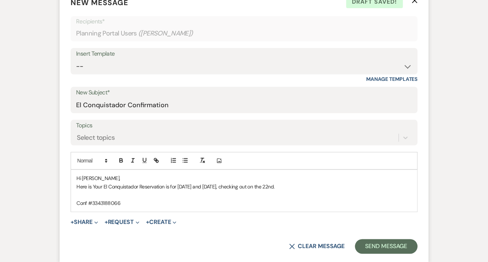  Describe the element at coordinates (317, 246) in the screenshot. I see `button: Clear message` at that location.